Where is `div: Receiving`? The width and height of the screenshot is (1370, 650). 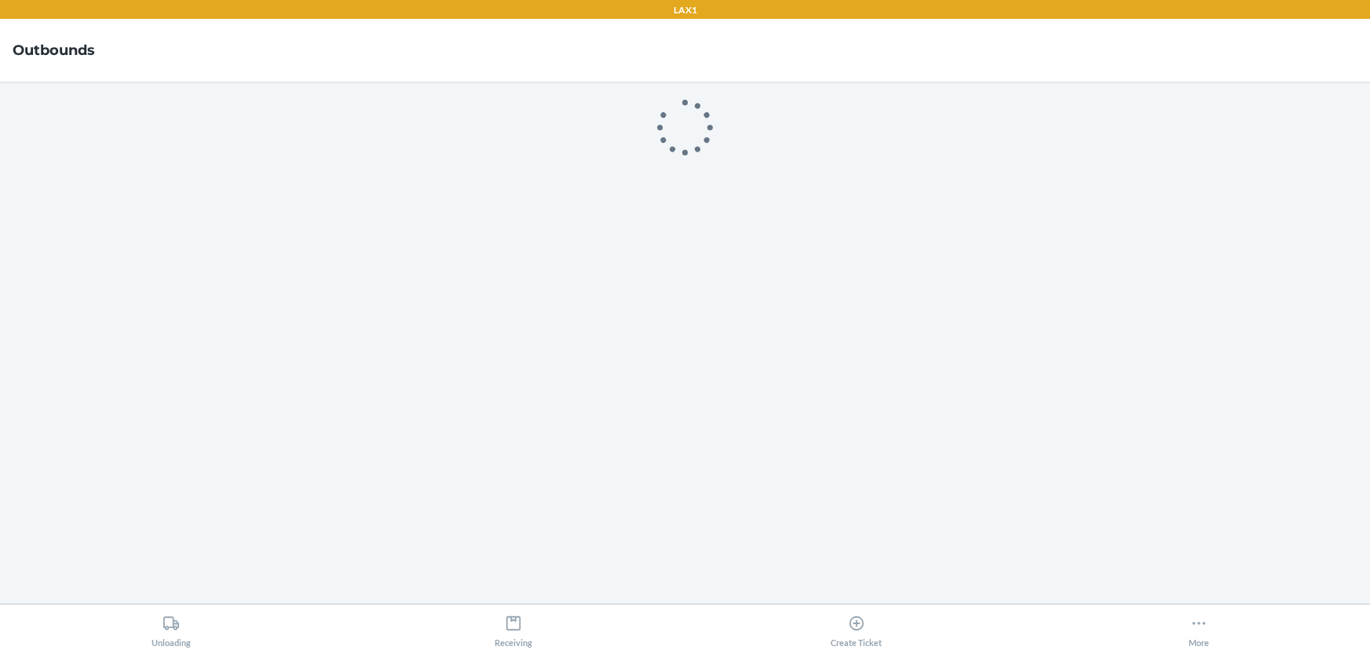 div: Receiving is located at coordinates (513, 628).